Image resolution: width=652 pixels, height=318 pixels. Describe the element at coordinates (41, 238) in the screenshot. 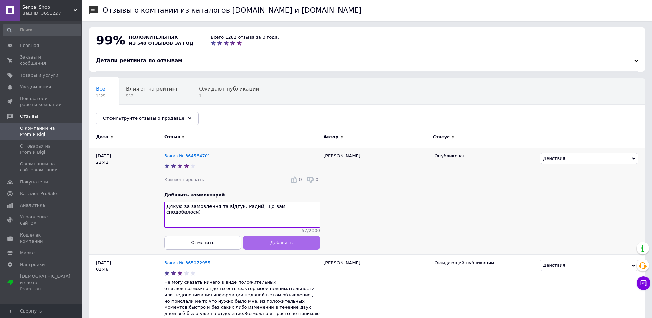

I see `span: Кошелек компании` at that location.